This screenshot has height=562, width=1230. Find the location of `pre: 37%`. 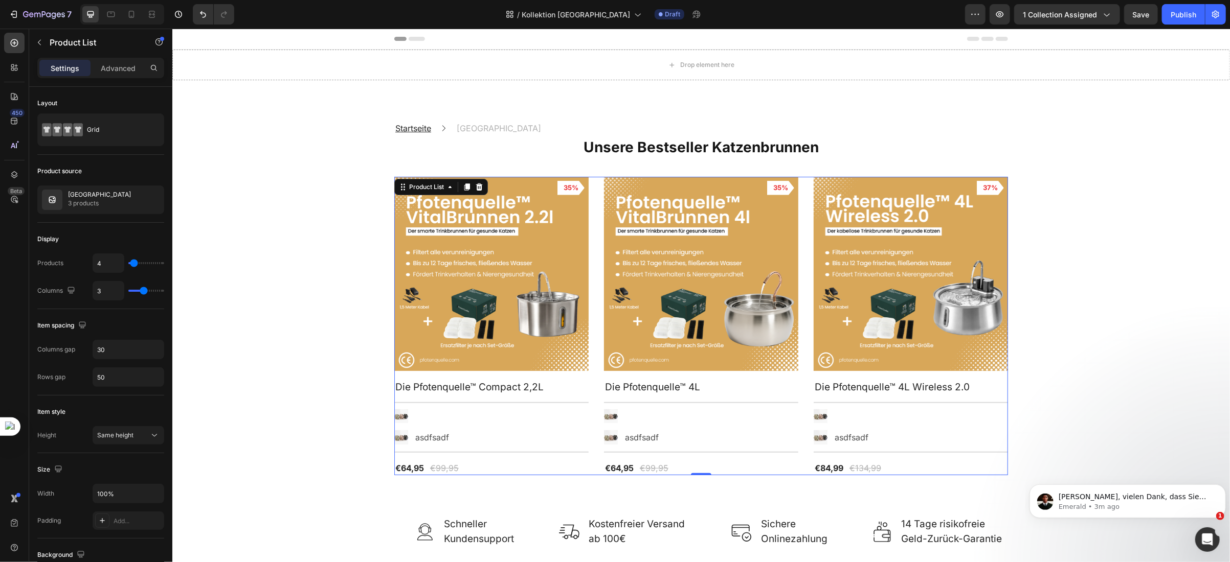

pre: 37% is located at coordinates (818, 160).